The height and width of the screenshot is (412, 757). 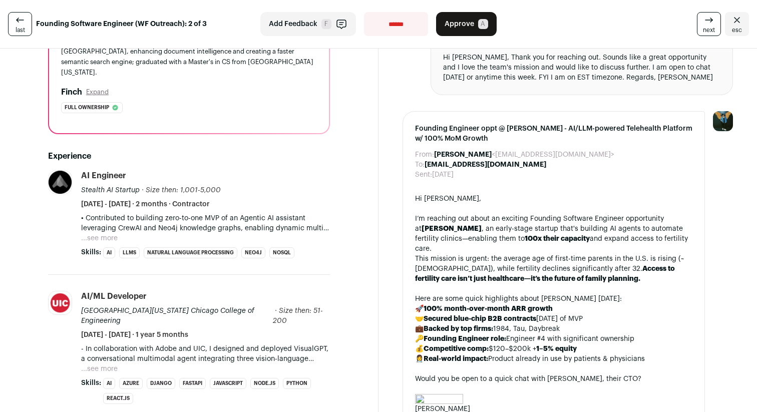 I want to click on span: · Size then: 1,001-5,000, so click(x=181, y=190).